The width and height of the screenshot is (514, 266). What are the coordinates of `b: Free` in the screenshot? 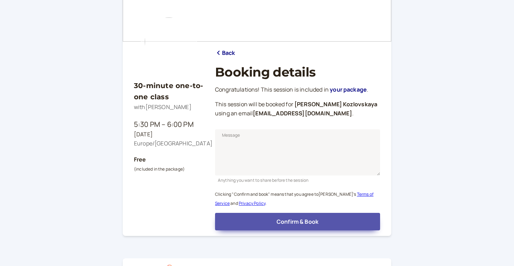 It's located at (140, 159).